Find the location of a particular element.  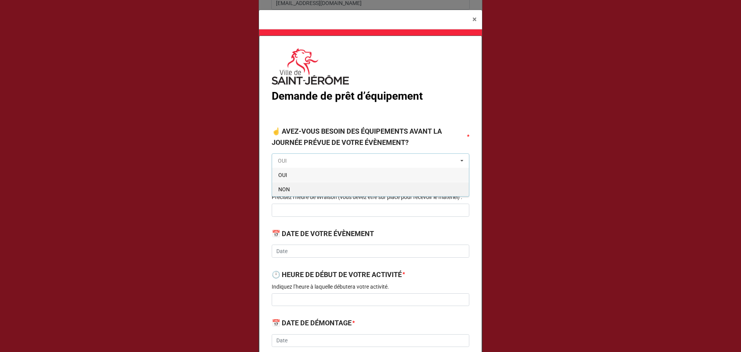

span: NON is located at coordinates (284, 189).